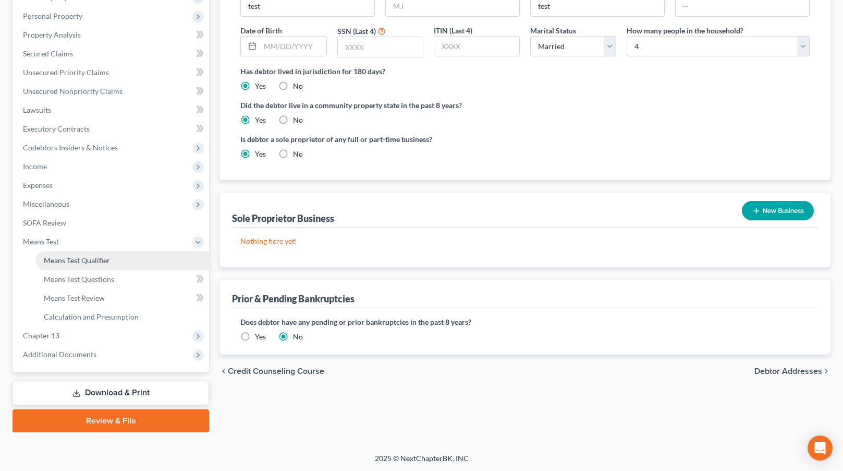 The image size is (843, 471). Describe the element at coordinates (789, 371) in the screenshot. I see `span: Debtor Addresses` at that location.